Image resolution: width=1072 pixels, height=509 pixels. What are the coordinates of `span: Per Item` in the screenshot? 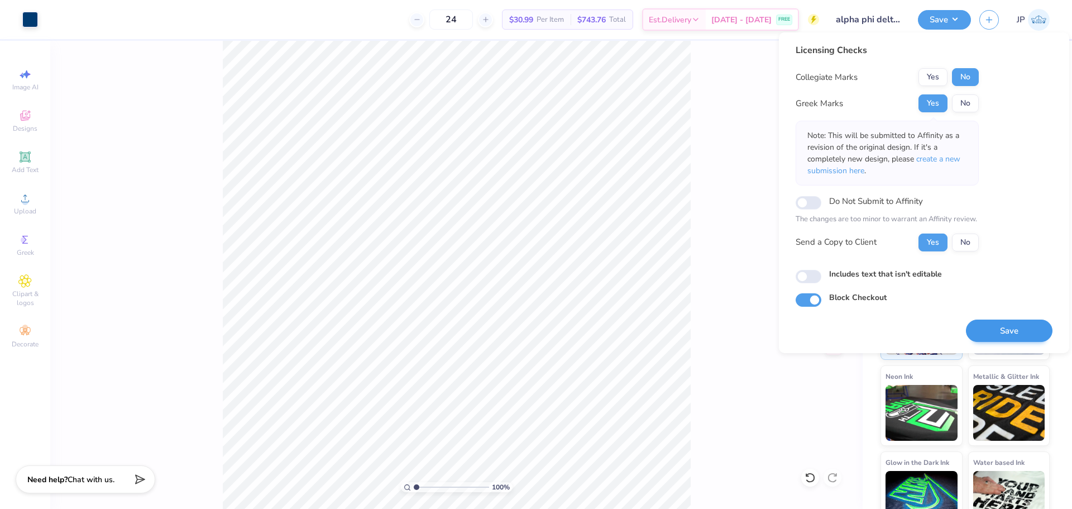 It's located at (550, 20).